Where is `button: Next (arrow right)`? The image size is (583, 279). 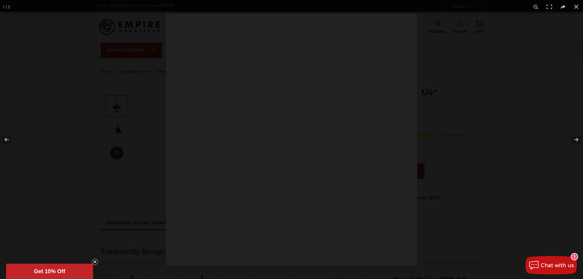
button: Next (arrow right) is located at coordinates (572, 139).